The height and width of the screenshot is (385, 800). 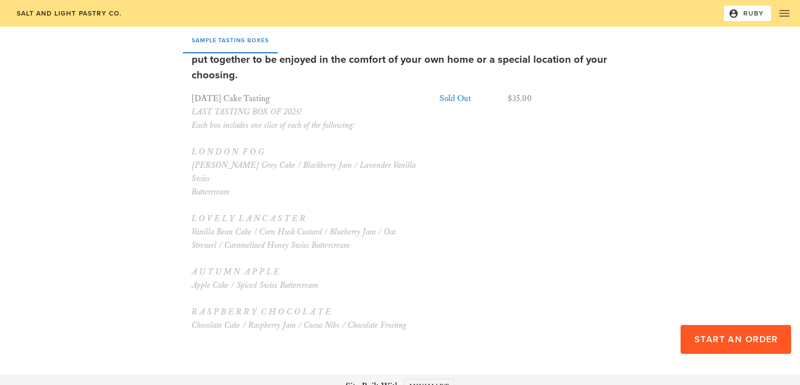 I want to click on span: Ruby, so click(x=747, y=13).